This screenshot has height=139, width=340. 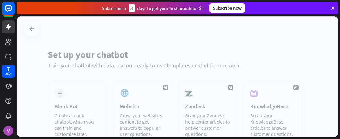 I want to click on div: 3, so click(x=132, y=8).